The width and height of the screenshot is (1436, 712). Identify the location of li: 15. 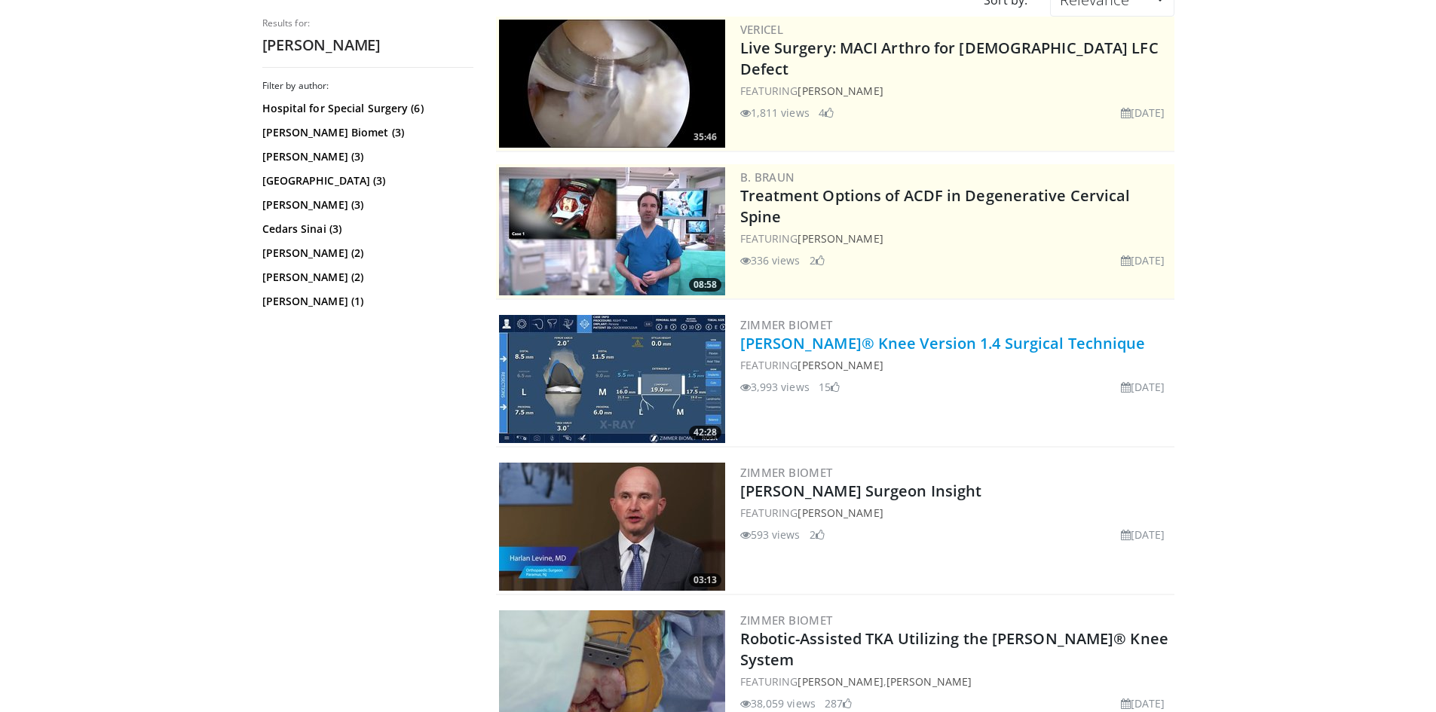
(829, 387).